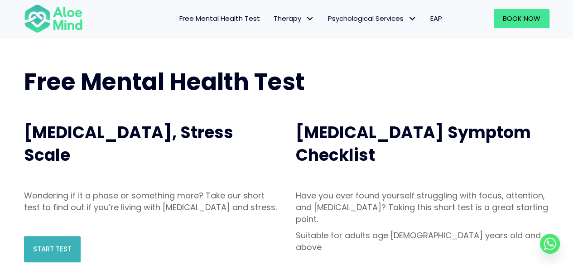  What do you see at coordinates (53, 19) in the screenshot?
I see `img: Aloe mind Logo` at bounding box center [53, 19].